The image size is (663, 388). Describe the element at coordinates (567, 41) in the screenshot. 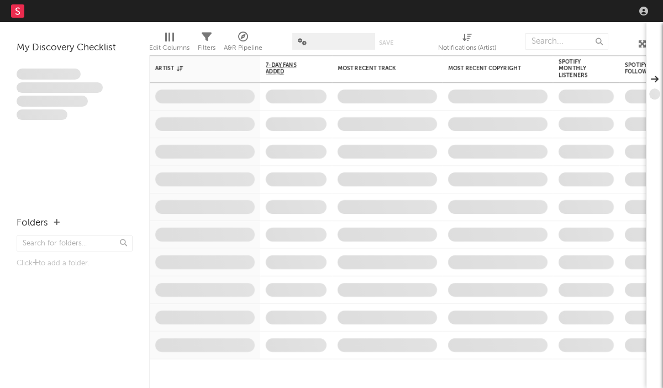

I see `input: Search...` at that location.